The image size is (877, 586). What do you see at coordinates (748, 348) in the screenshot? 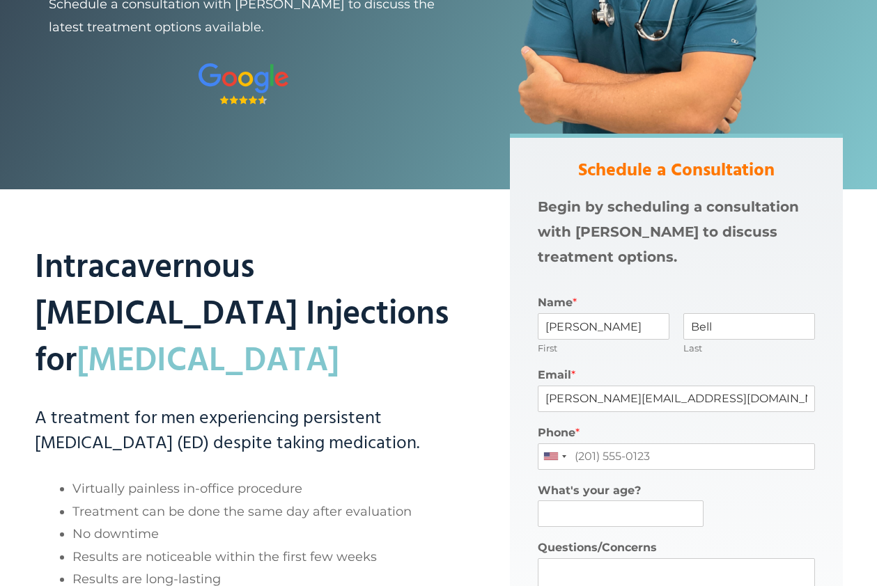
I see `label: Last` at bounding box center [748, 348].